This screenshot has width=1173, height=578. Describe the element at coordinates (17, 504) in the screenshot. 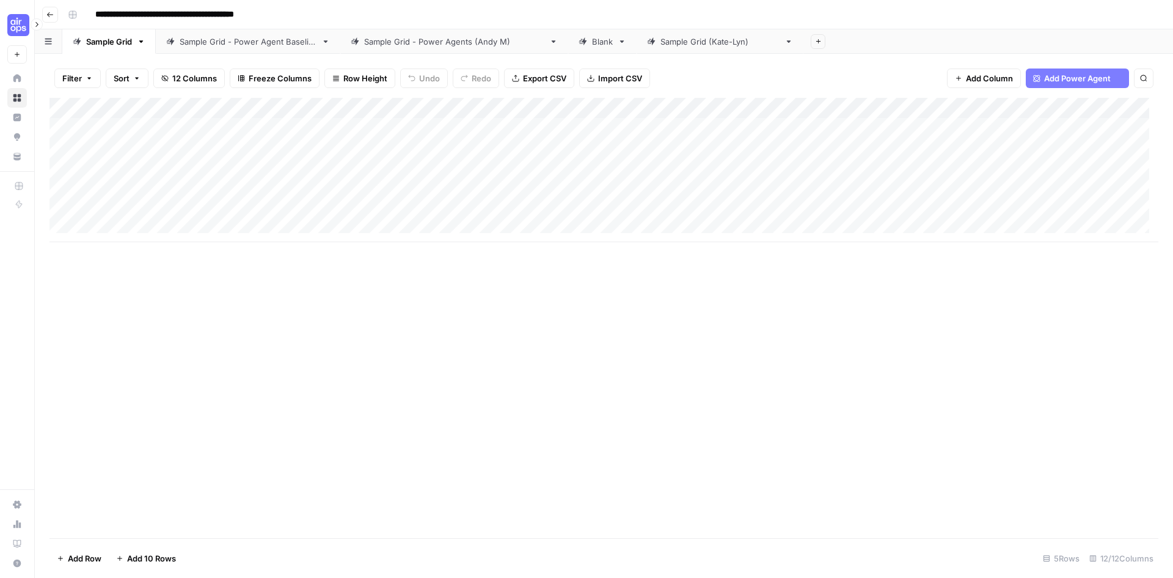

I see `a: Settings` at that location.